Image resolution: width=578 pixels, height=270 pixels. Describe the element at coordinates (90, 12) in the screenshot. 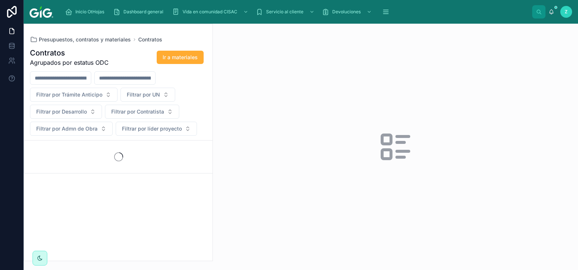

I see `span: Inicio OtHojas` at that location.